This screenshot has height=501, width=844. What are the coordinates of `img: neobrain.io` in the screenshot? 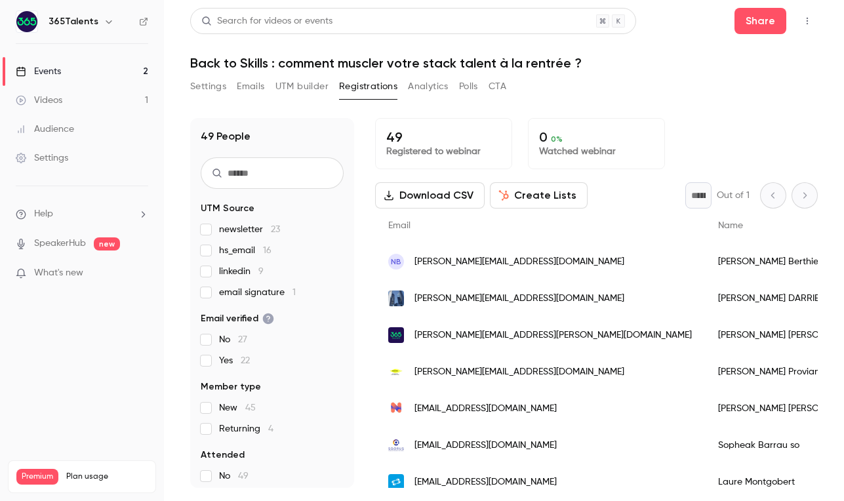 It's located at (396, 409).